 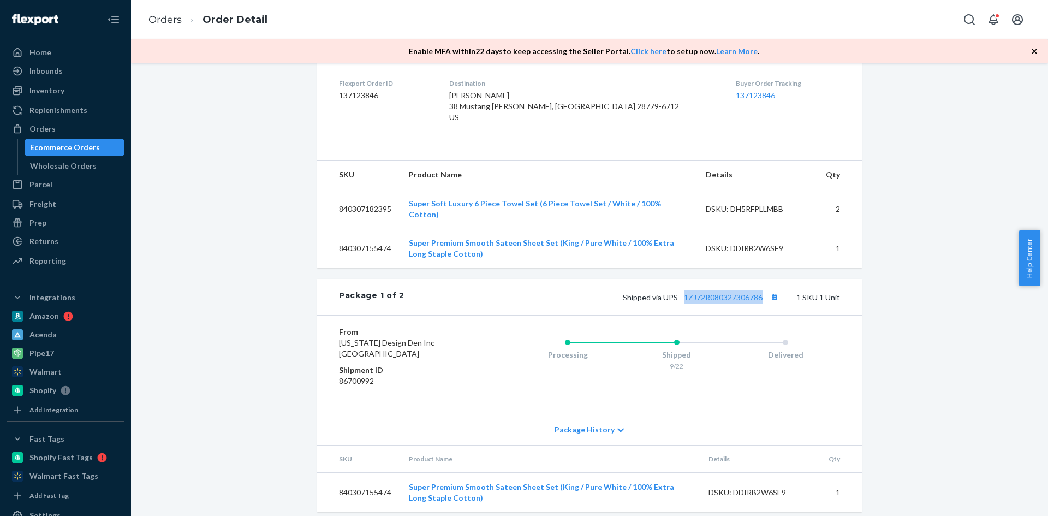 I want to click on a: Prep, so click(x=65, y=223).